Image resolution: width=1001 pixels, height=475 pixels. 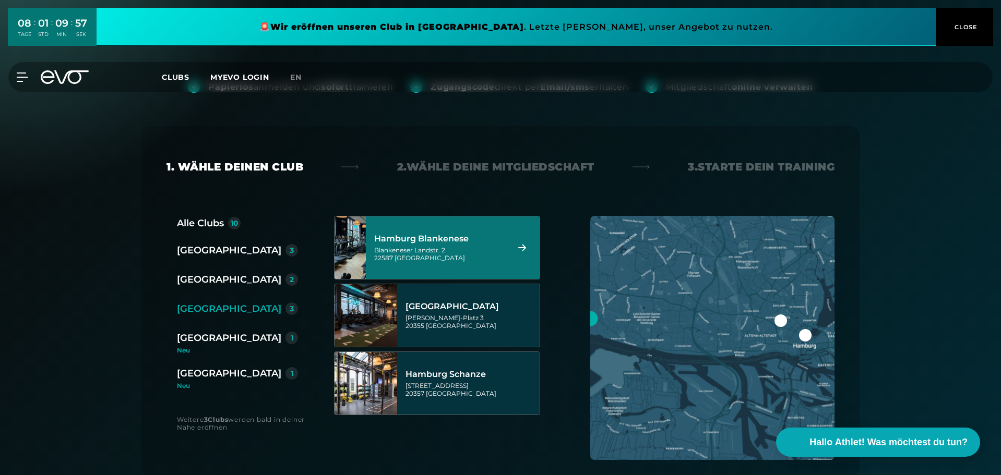 I want to click on div: Hamburg Schanze, so click(x=471, y=375).